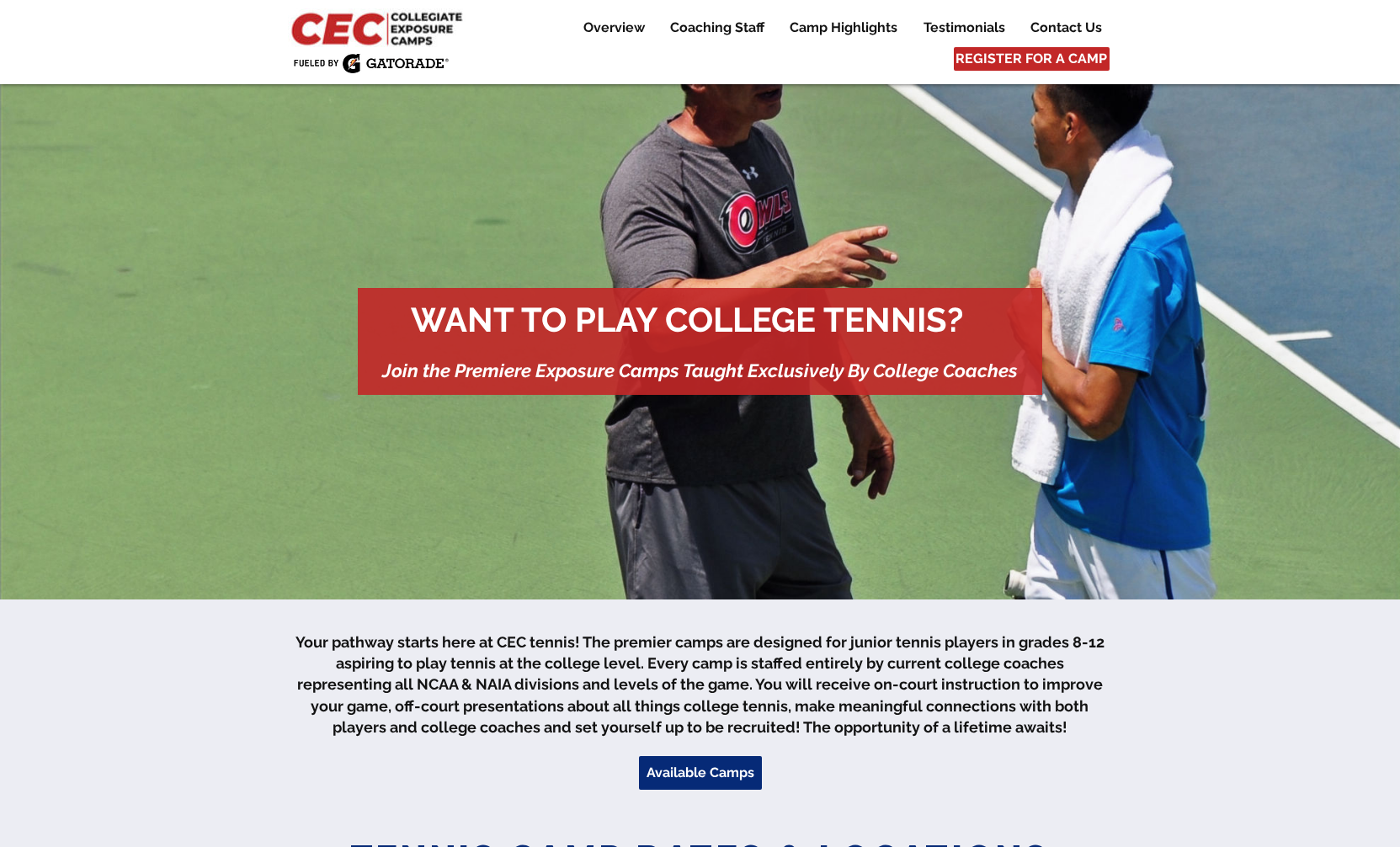 This screenshot has width=1400, height=847. What do you see at coordinates (687, 319) in the screenshot?
I see `span: WANT TO PLAY COLLEGE TENNIS?` at bounding box center [687, 319].